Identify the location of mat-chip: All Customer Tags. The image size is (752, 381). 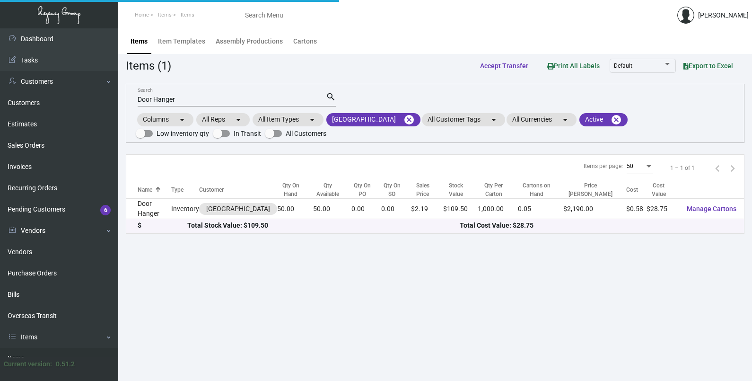
(463, 120).